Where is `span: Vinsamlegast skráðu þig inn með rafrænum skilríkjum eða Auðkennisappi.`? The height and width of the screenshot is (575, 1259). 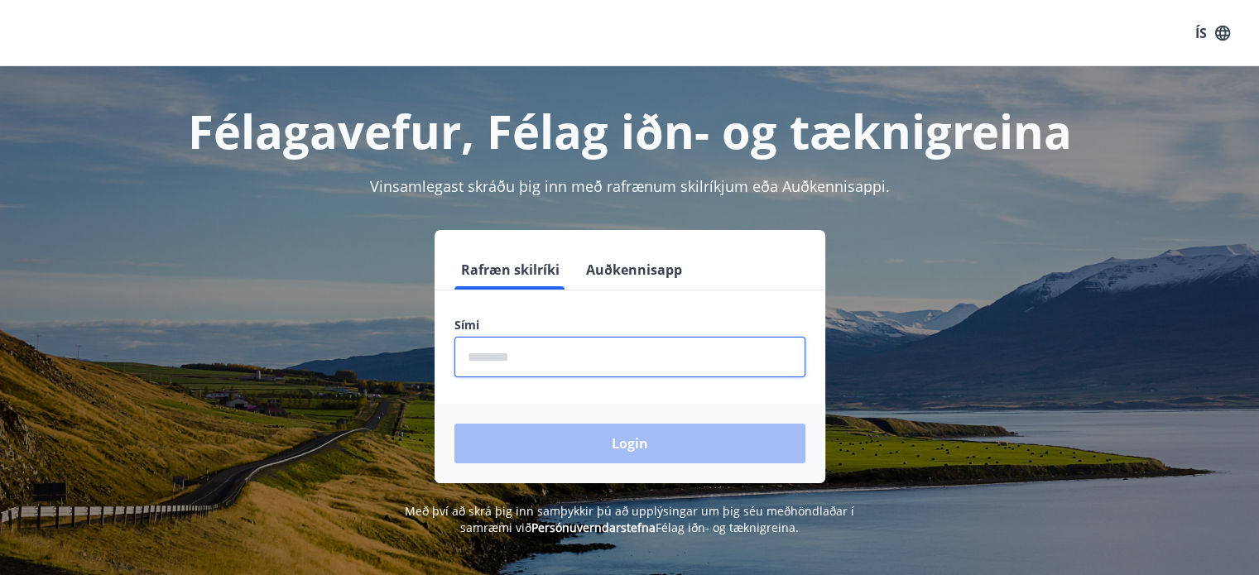 span: Vinsamlegast skráðu þig inn með rafrænum skilríkjum eða Auðkennisappi. is located at coordinates (630, 186).